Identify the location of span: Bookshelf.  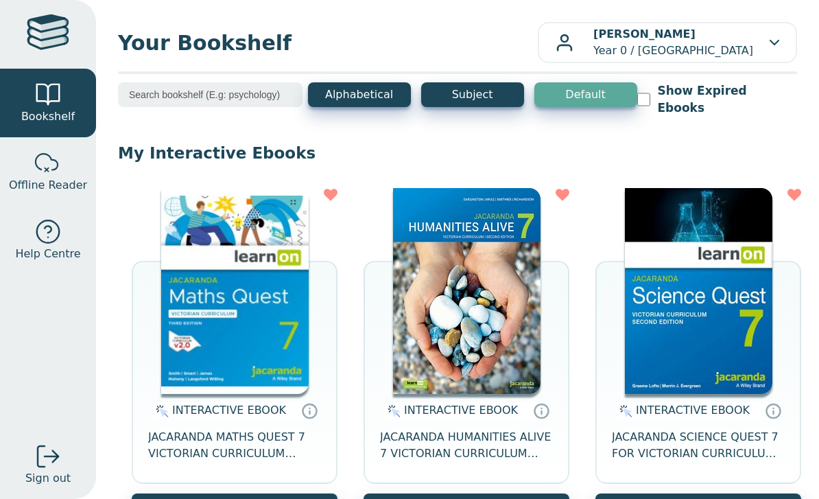
(48, 117).